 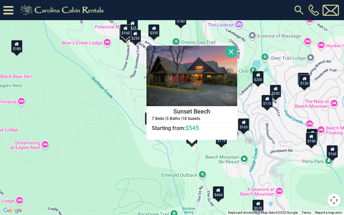 I want to click on div: $190, so click(x=312, y=139).